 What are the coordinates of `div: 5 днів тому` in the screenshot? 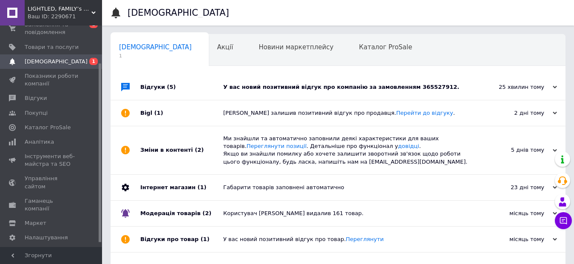 It's located at (514, 150).